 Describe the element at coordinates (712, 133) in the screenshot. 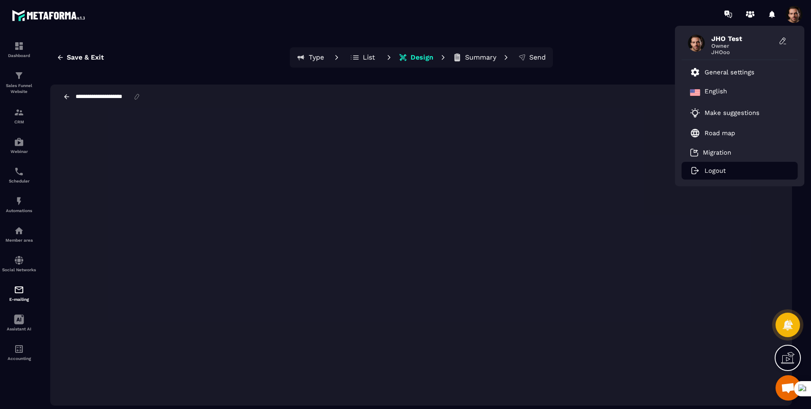

I see `a: Road map` at that location.